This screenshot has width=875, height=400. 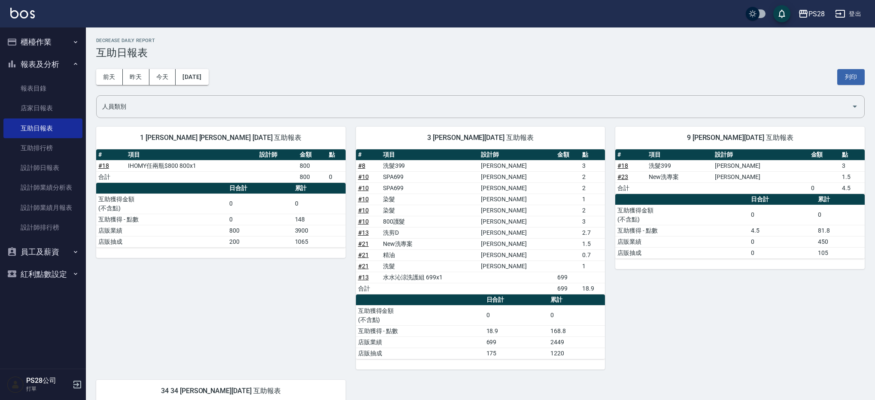 What do you see at coordinates (48, 389) in the screenshot?
I see `p: 打單` at bounding box center [48, 389].